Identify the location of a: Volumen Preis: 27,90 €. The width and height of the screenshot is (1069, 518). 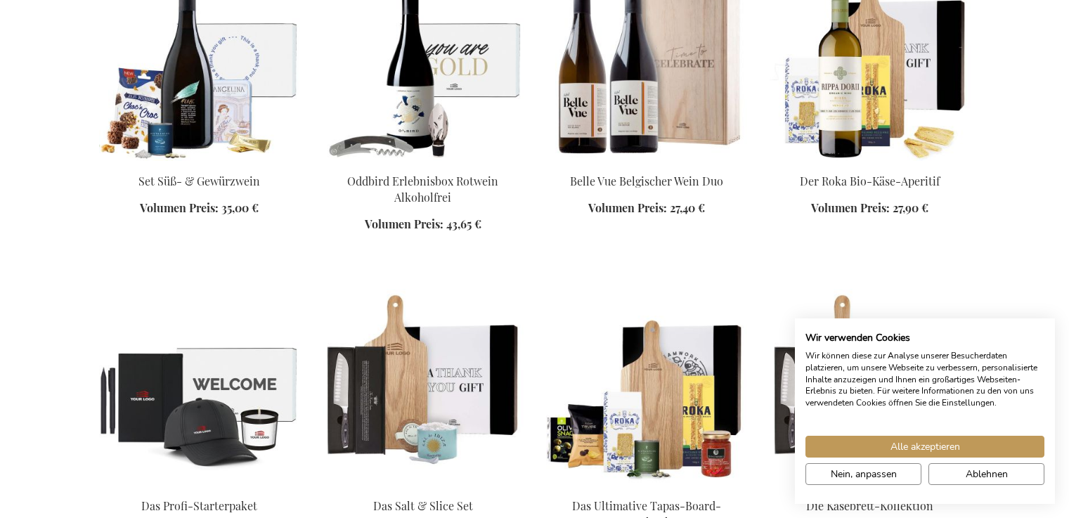
(870, 208).